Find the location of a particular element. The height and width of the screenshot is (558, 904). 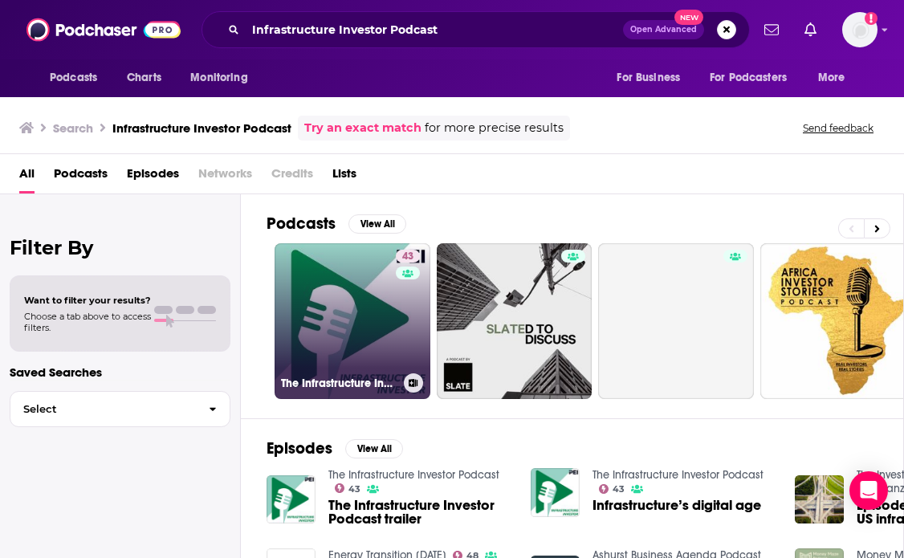

span: All is located at coordinates (26, 177).